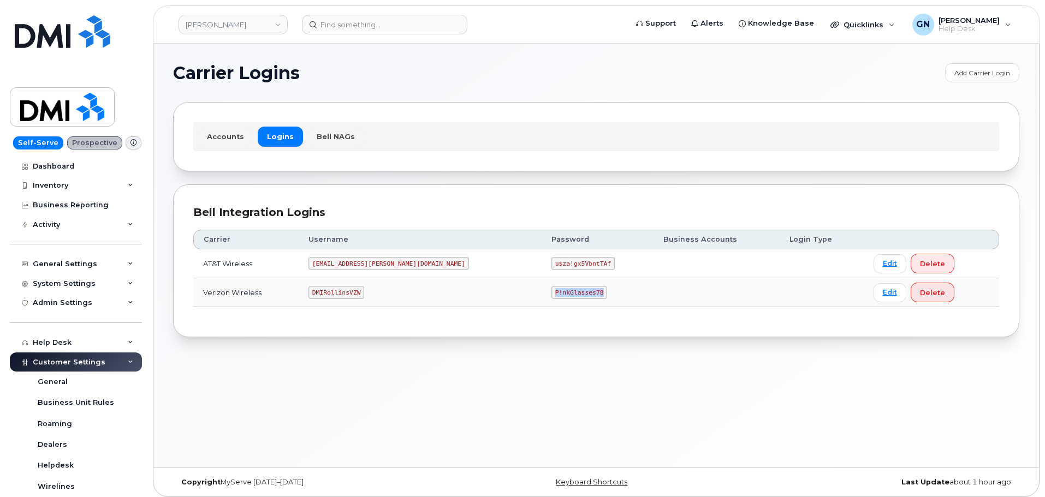  Describe the element at coordinates (925, 482) in the screenshot. I see `strong: Last Update` at that location.